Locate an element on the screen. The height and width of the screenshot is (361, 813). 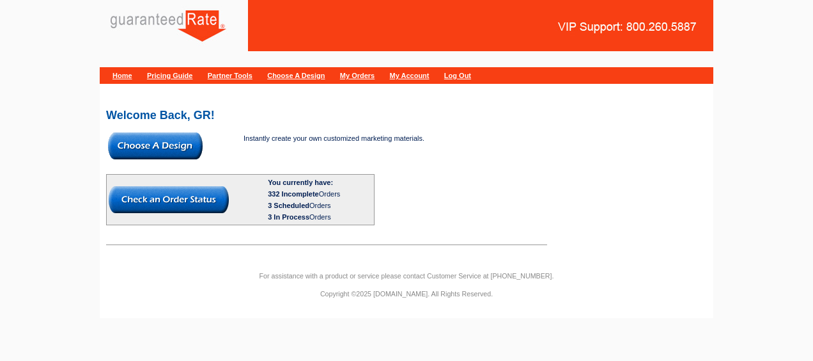
span: 3 In Process is located at coordinates (288, 217).